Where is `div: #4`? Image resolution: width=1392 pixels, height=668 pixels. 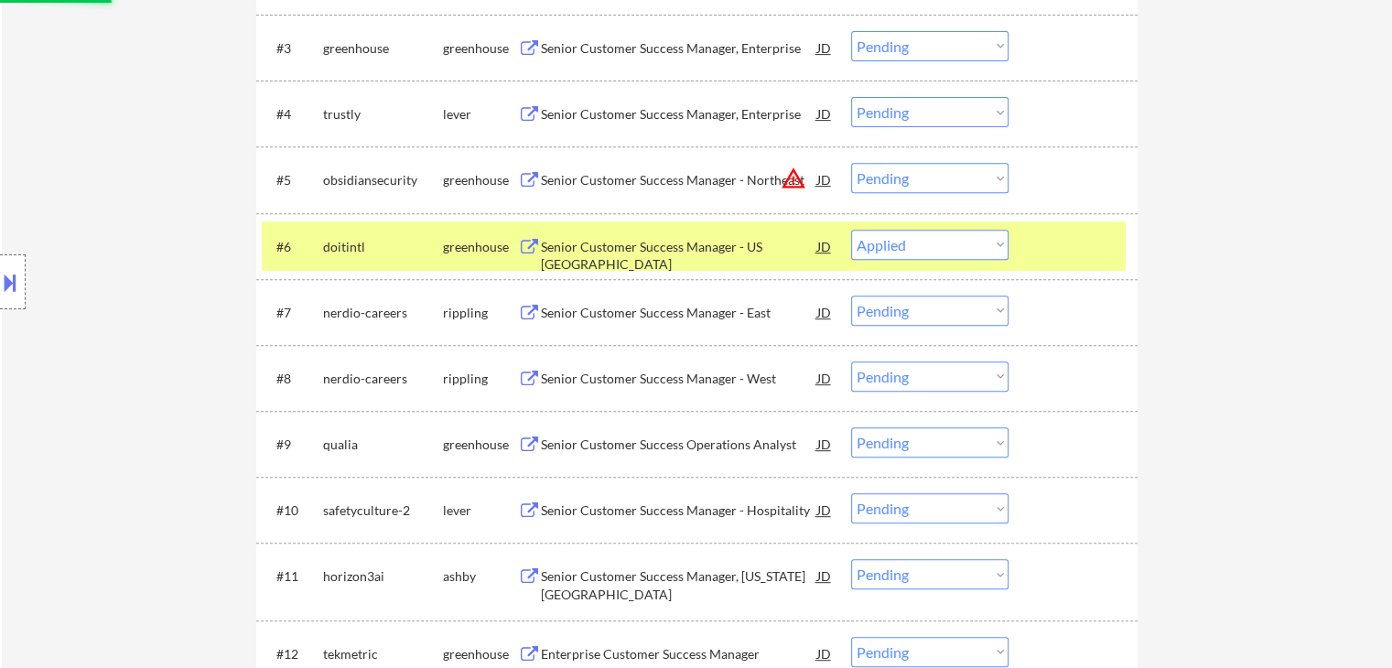 div: #4 is located at coordinates (292, 114).